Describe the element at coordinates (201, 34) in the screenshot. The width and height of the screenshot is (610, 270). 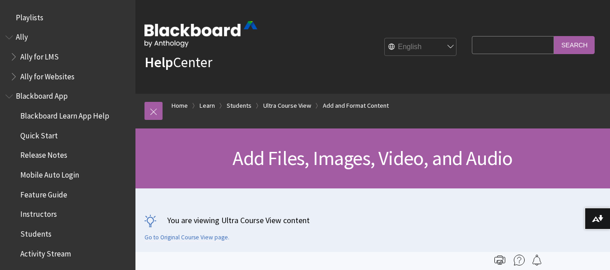
I see `img: Blackboard by Anthology` at that location.